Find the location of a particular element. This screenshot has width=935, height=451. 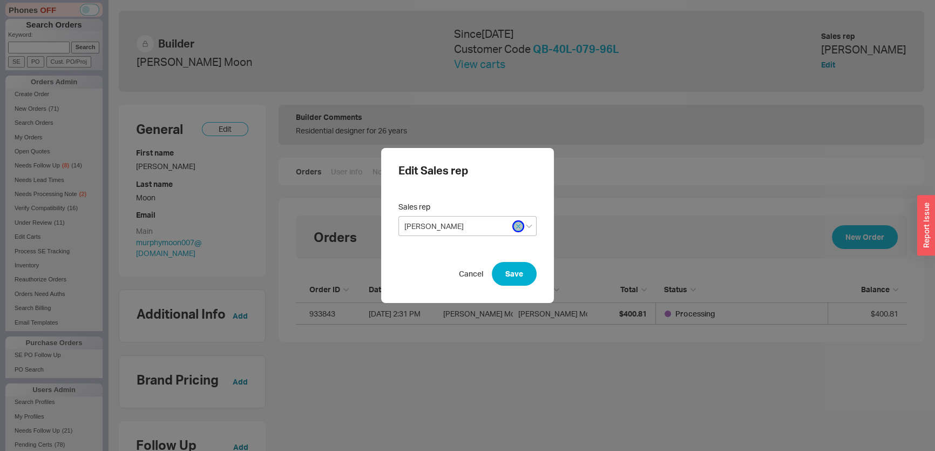

input: Select... is located at coordinates (467, 226).